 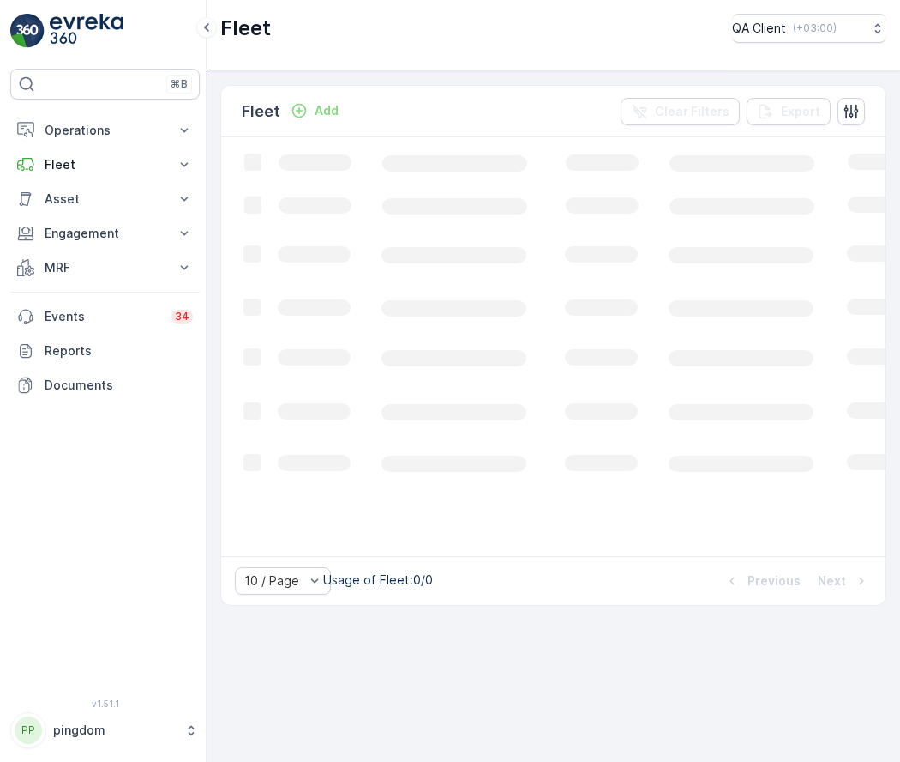 I want to click on span: v 1.51.1, so click(x=105, y=703).